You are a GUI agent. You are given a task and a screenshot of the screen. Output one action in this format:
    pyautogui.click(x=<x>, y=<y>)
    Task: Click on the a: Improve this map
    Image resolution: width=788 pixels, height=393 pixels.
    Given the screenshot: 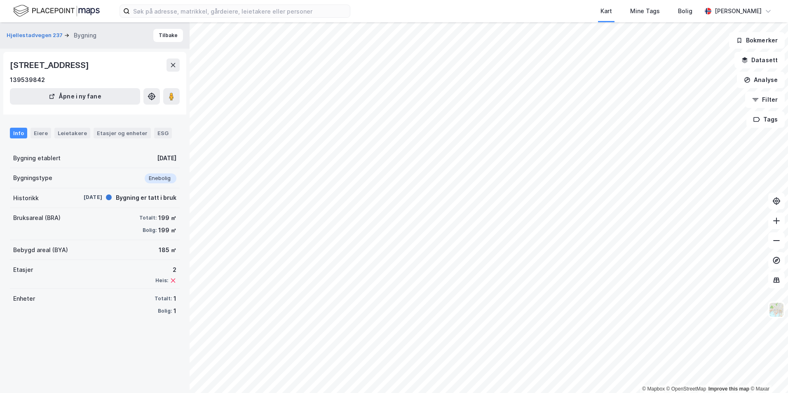 What is the action you would take?
    pyautogui.click(x=728, y=389)
    